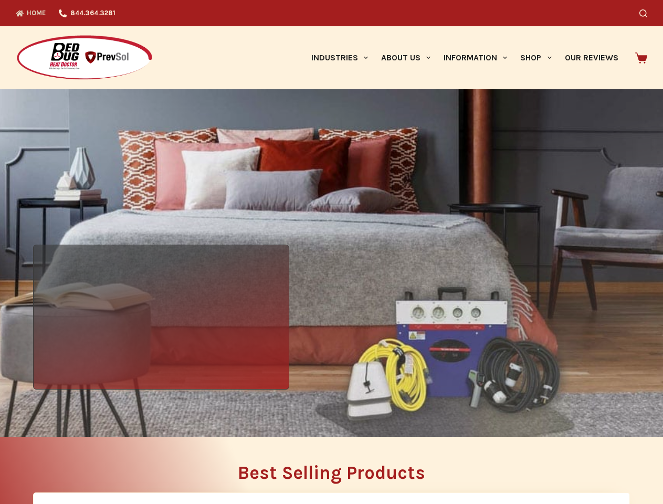 The width and height of the screenshot is (663, 504). Describe the element at coordinates (85, 58) in the screenshot. I see `a: Prevsol/Bed Bug Heat Doctor` at that location.